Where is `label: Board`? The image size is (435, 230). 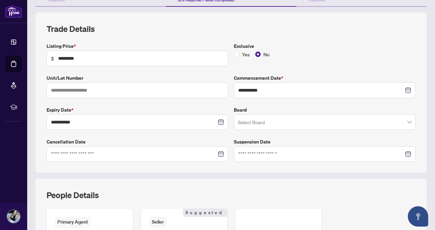 label: Board is located at coordinates (324, 110).